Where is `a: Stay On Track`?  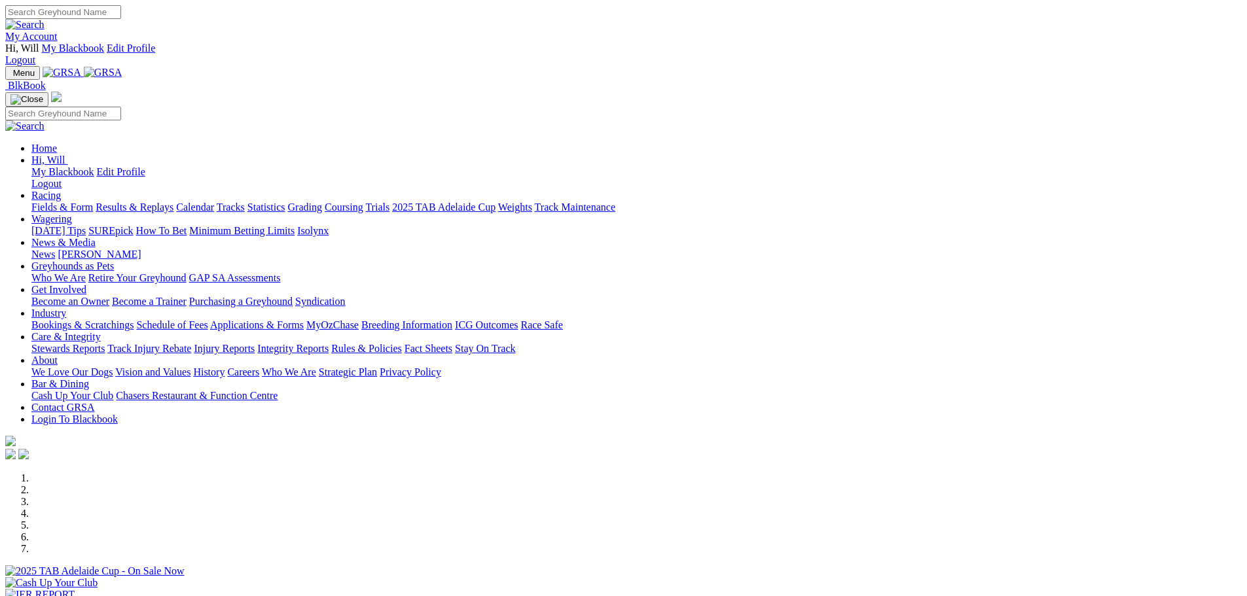 a: Stay On Track is located at coordinates (485, 348).